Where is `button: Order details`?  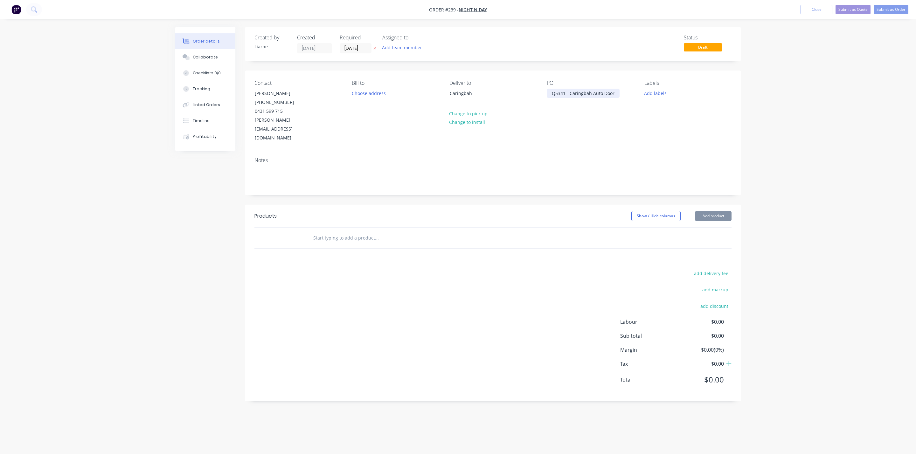 button: Order details is located at coordinates (205, 41).